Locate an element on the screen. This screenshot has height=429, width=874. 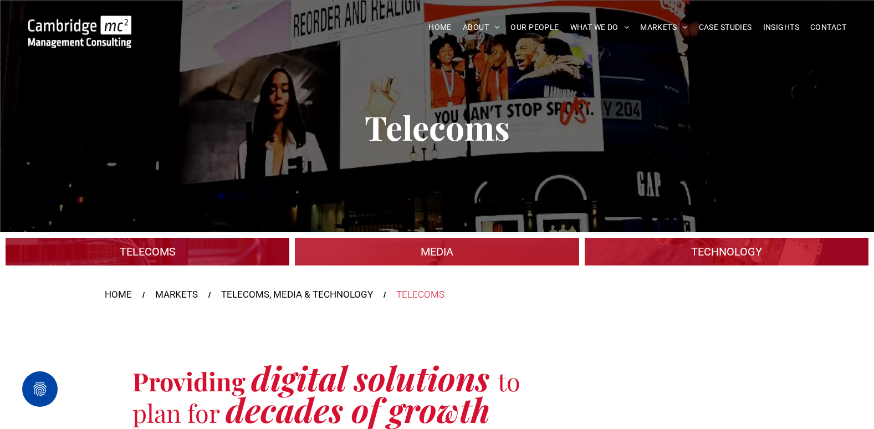
div: TELECOMS, MEDIA & TECHNOLOGY is located at coordinates (297, 295).